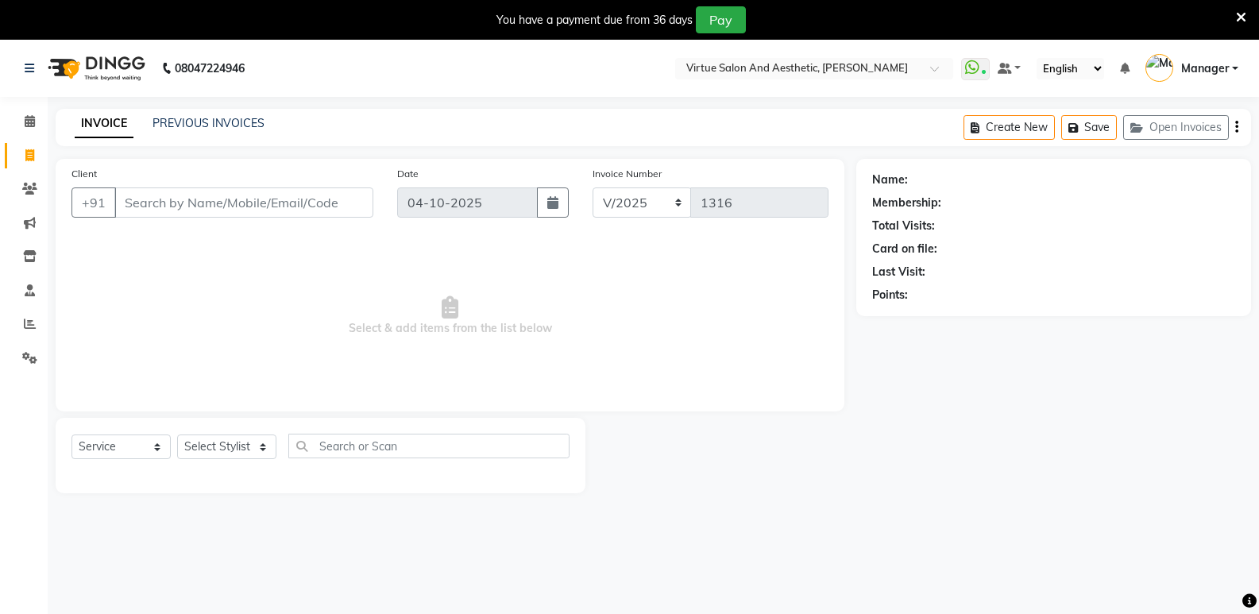 This screenshot has height=614, width=1259. What do you see at coordinates (905, 249) in the screenshot?
I see `div: Card on file:` at bounding box center [905, 249].